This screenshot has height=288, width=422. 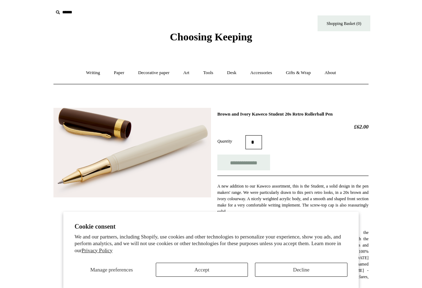 What do you see at coordinates (344, 23) in the screenshot?
I see `a: Shopping Basket (0)` at bounding box center [344, 23].